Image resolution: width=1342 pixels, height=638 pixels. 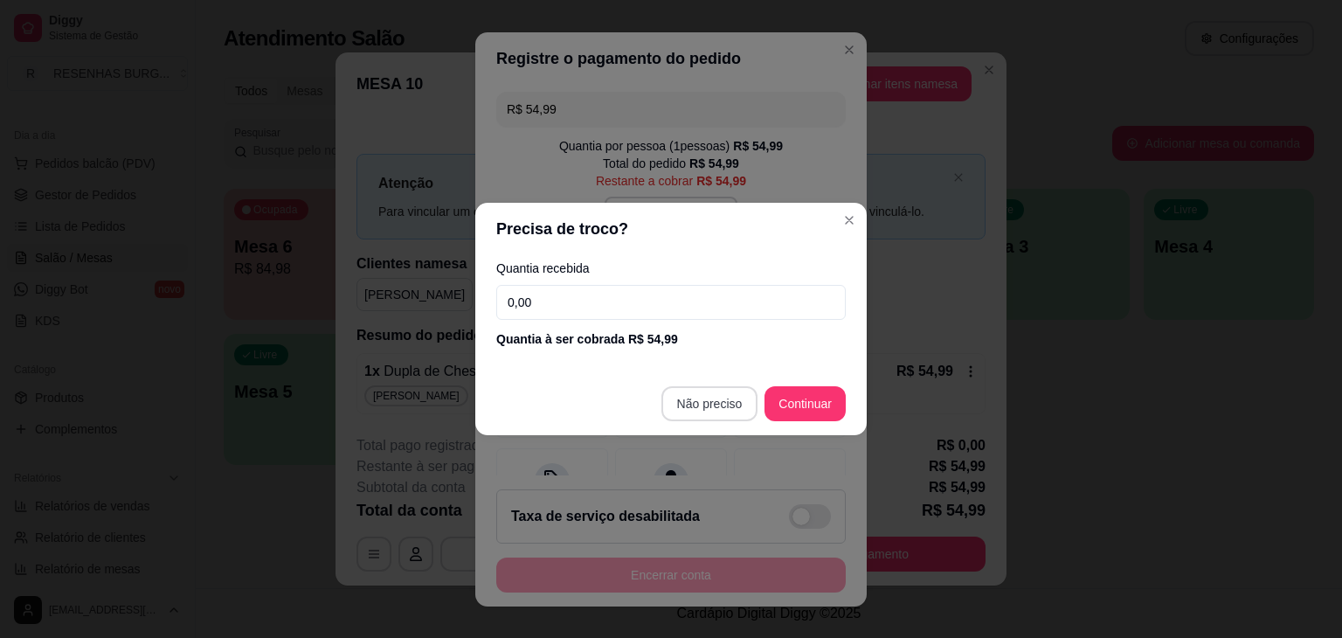 I want to click on button: Continuar, so click(x=804, y=404).